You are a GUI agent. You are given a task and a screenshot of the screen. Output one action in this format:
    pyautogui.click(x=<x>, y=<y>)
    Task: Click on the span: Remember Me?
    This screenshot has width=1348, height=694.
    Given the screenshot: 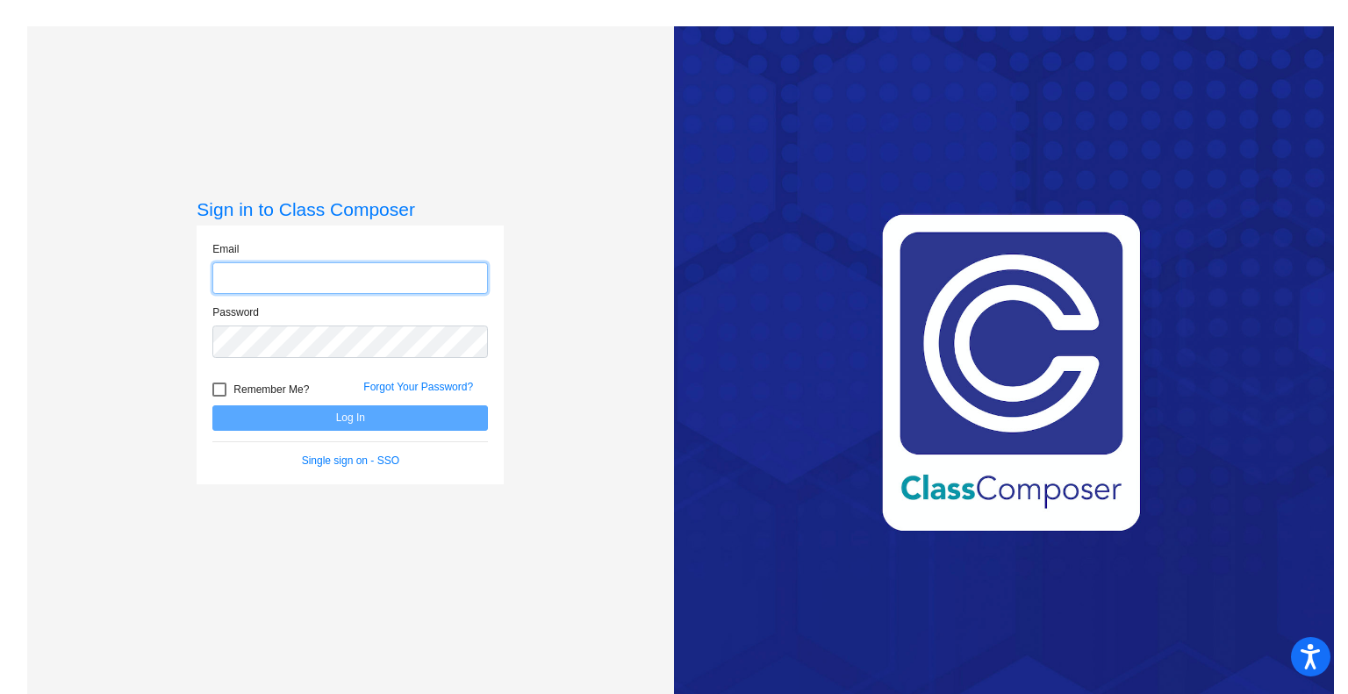 What is the action you would take?
    pyautogui.click(x=271, y=390)
    